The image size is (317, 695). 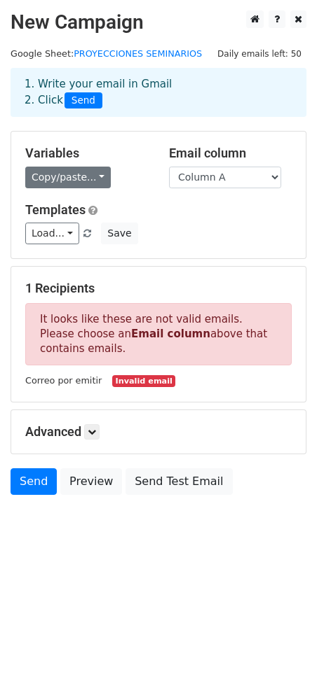 What do you see at coordinates (68, 177) in the screenshot?
I see `a: Copy/paste...` at bounding box center [68, 177].